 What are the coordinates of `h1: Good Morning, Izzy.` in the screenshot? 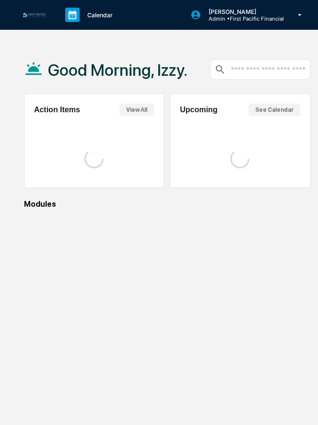 It's located at (118, 70).